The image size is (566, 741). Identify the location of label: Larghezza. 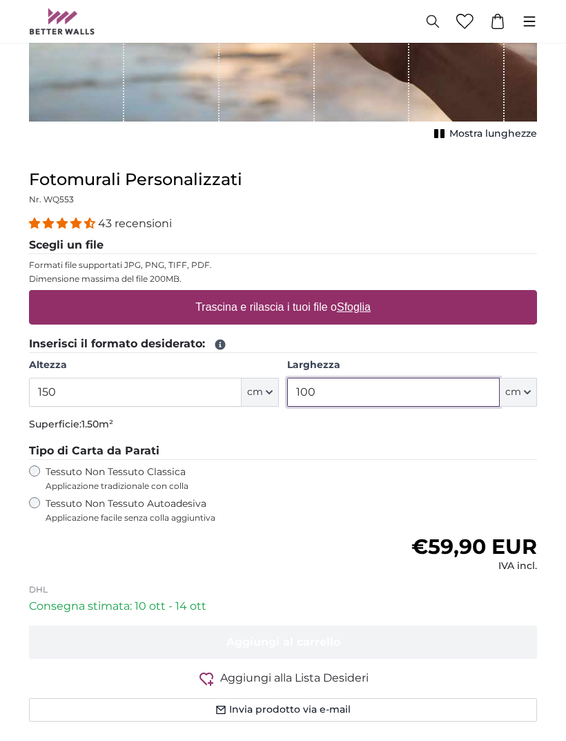
(412, 365).